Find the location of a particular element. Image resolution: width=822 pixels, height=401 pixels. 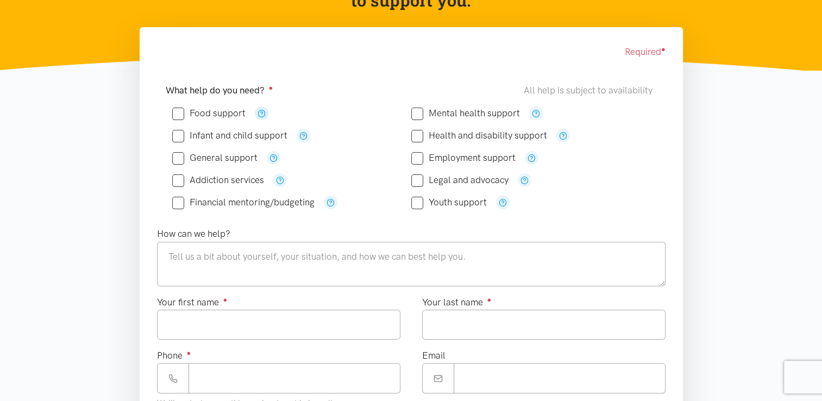

label: Financial mentoring/budgeting is located at coordinates (243, 202).